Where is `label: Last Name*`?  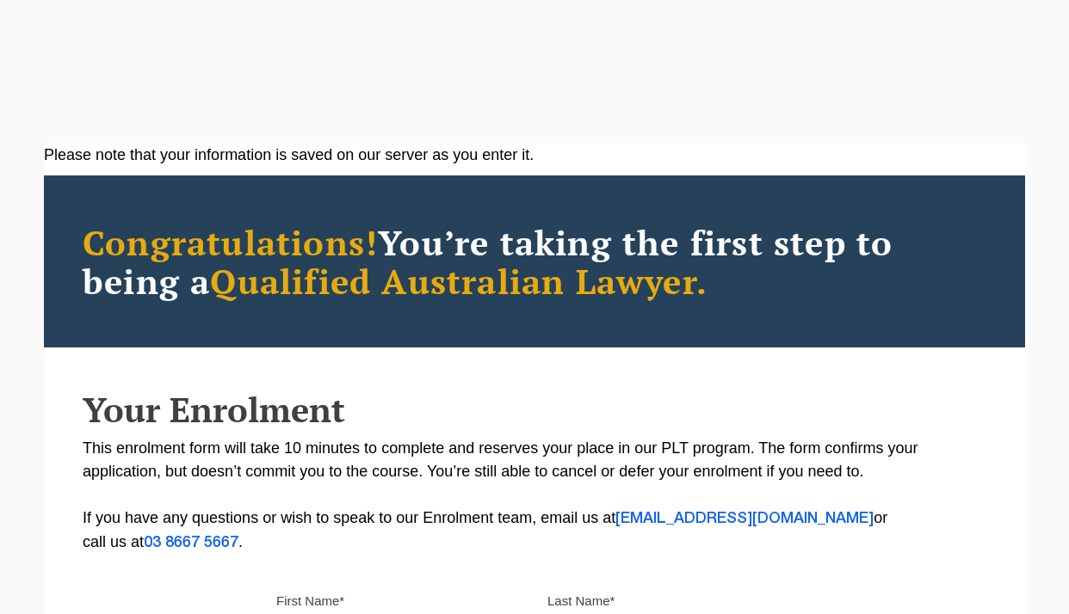
label: Last Name* is located at coordinates (581, 601).